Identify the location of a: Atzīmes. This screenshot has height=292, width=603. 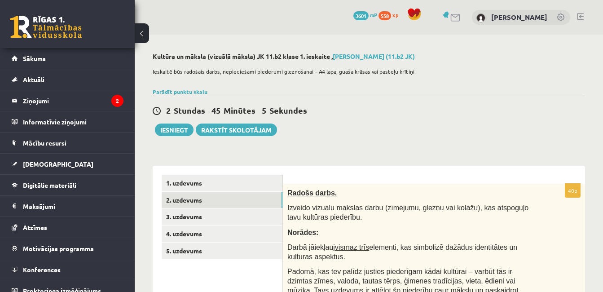
(67, 227).